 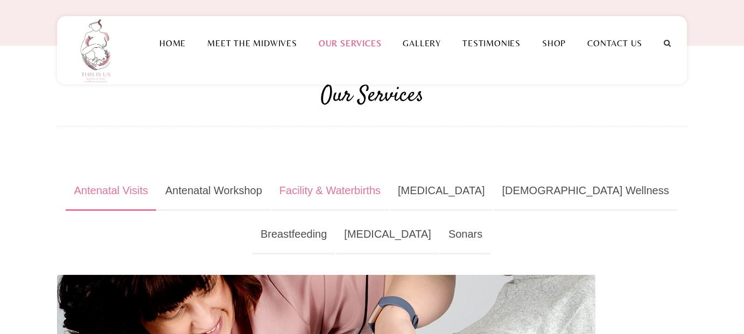 What do you see at coordinates (330, 191) in the screenshot?
I see `a: Facility & Waterbirths` at bounding box center [330, 191].